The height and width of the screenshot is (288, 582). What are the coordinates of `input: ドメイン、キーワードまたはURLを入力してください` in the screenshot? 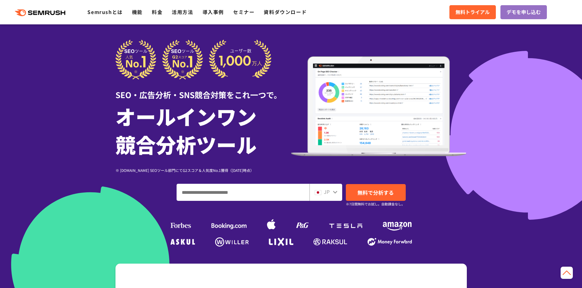 It's located at (243, 193).